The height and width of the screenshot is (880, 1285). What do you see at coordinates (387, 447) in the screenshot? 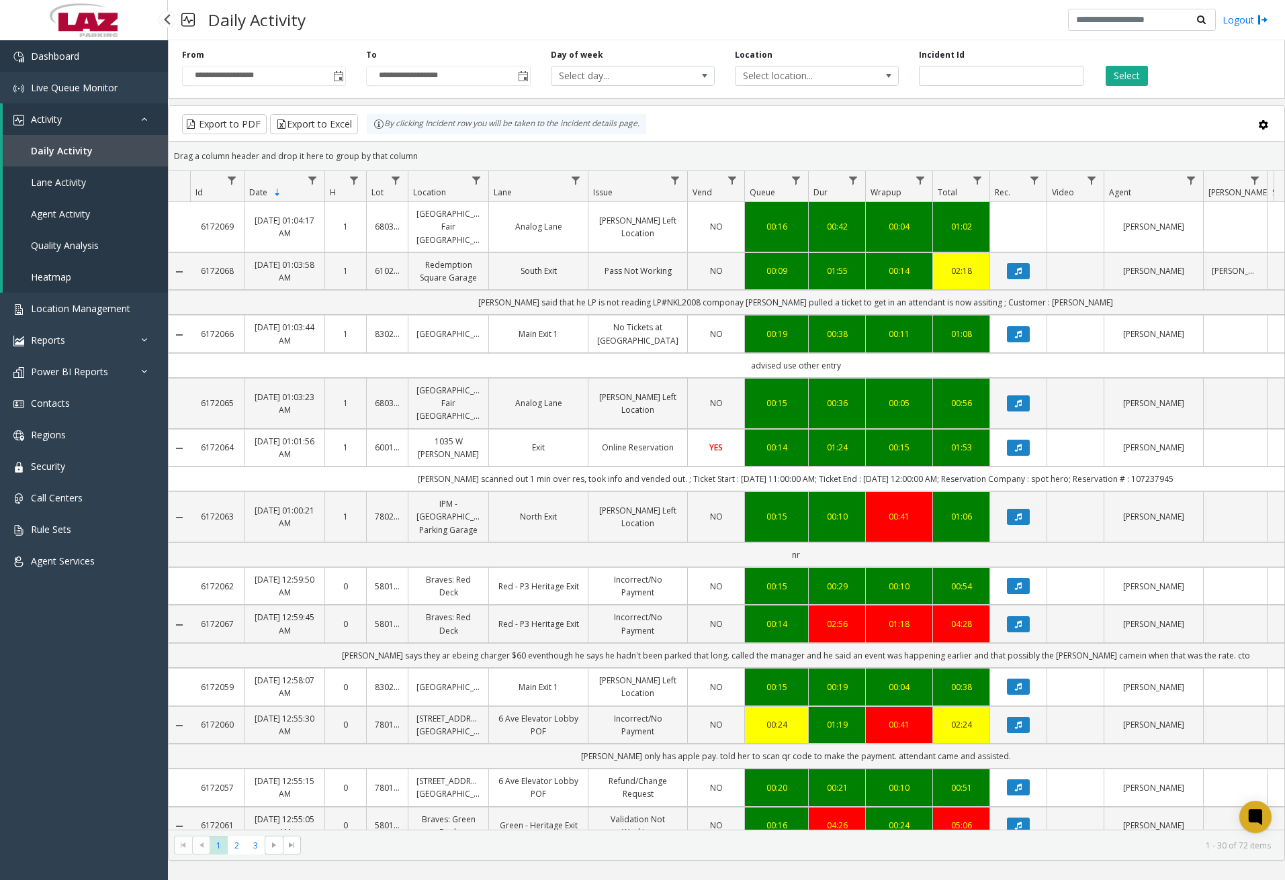
I see `a: 600106` at bounding box center [387, 447].